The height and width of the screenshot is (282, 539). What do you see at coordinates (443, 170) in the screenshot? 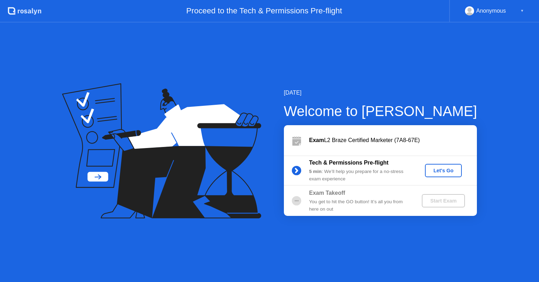
I see `button: Let's Go` at bounding box center [443, 170].